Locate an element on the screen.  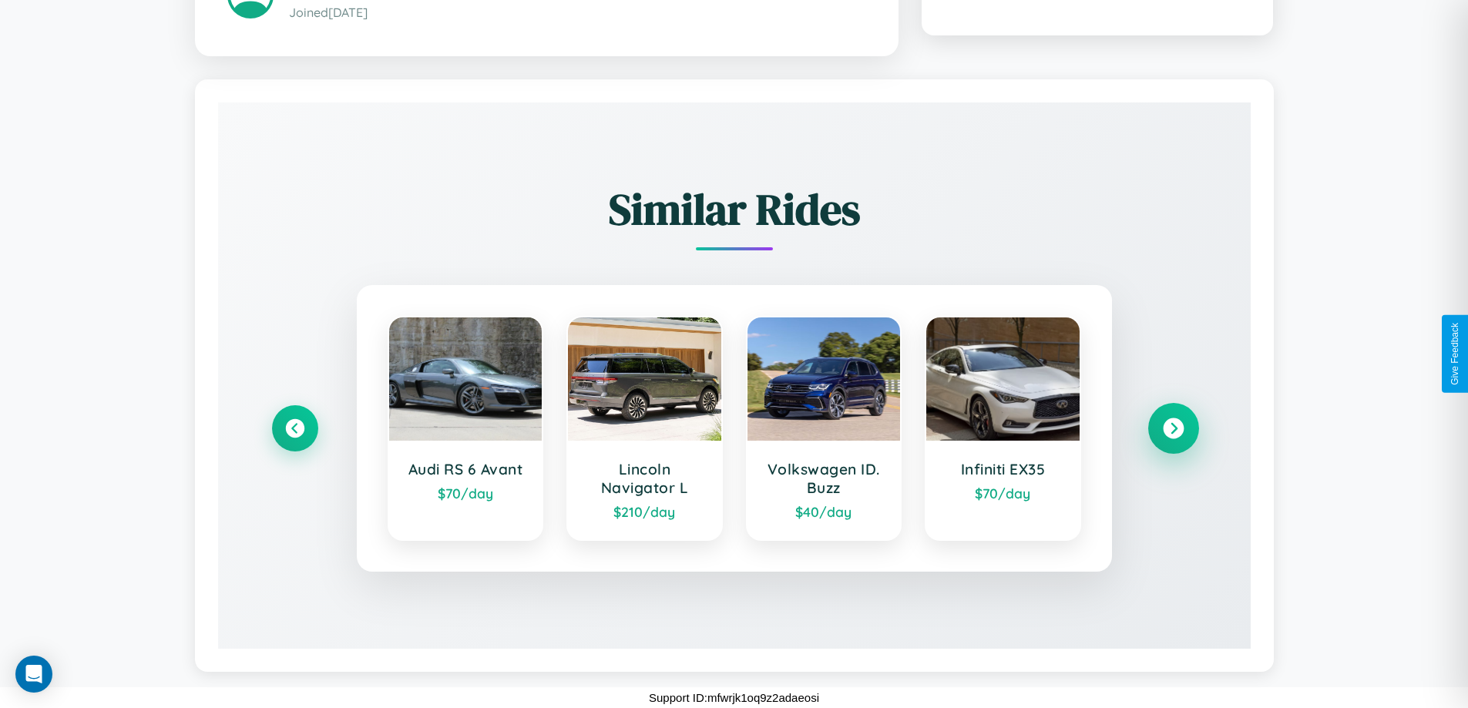
h3: Lincoln Navigator L is located at coordinates (644, 479).